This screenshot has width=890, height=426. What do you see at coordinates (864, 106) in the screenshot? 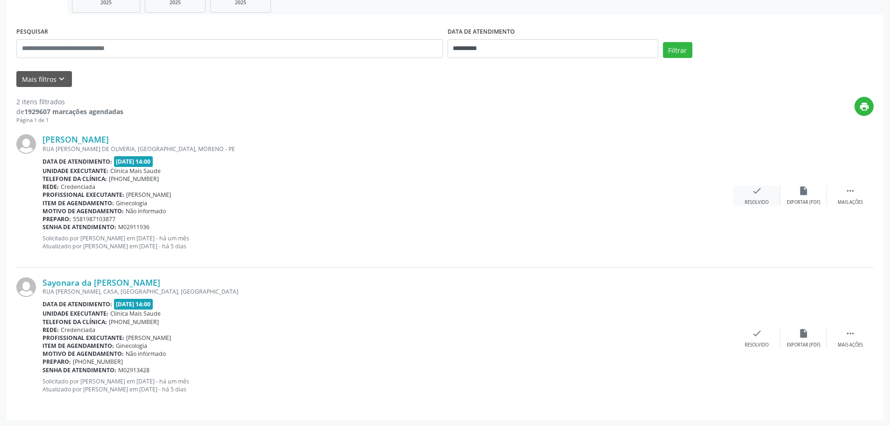
I see `button: print` at bounding box center [864, 106].